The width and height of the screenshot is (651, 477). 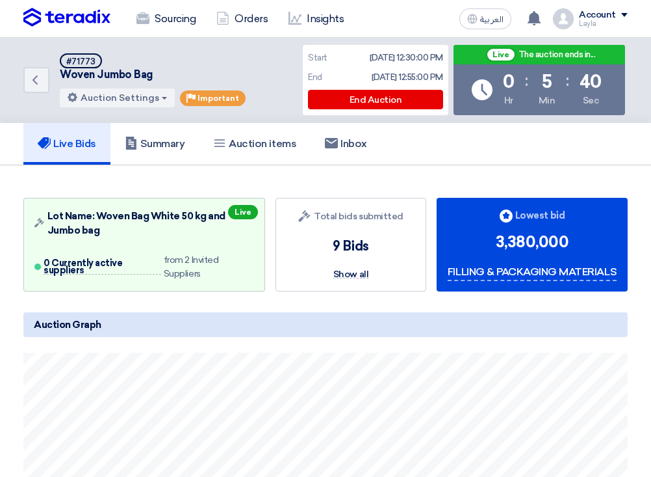 I want to click on div: Hr, so click(x=509, y=100).